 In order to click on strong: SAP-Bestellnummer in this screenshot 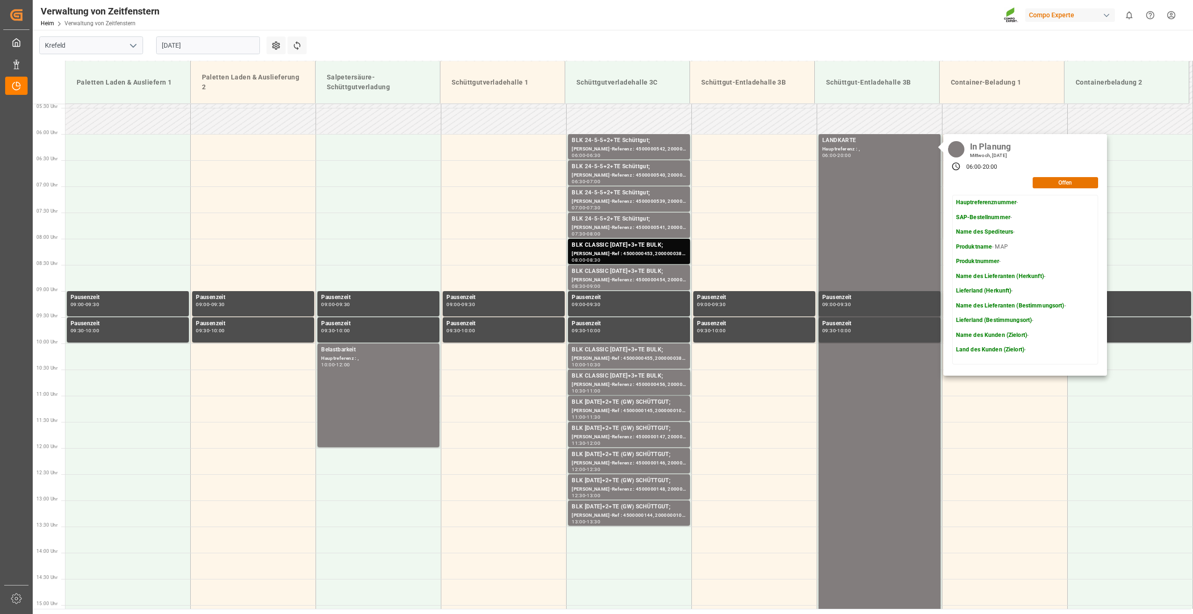, I will do `click(983, 217)`.